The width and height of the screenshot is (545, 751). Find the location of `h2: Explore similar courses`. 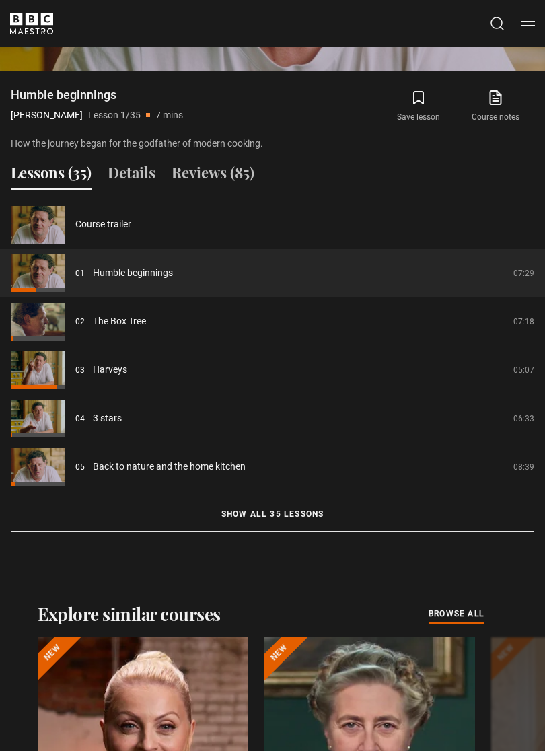

h2: Explore similar courses is located at coordinates (129, 614).